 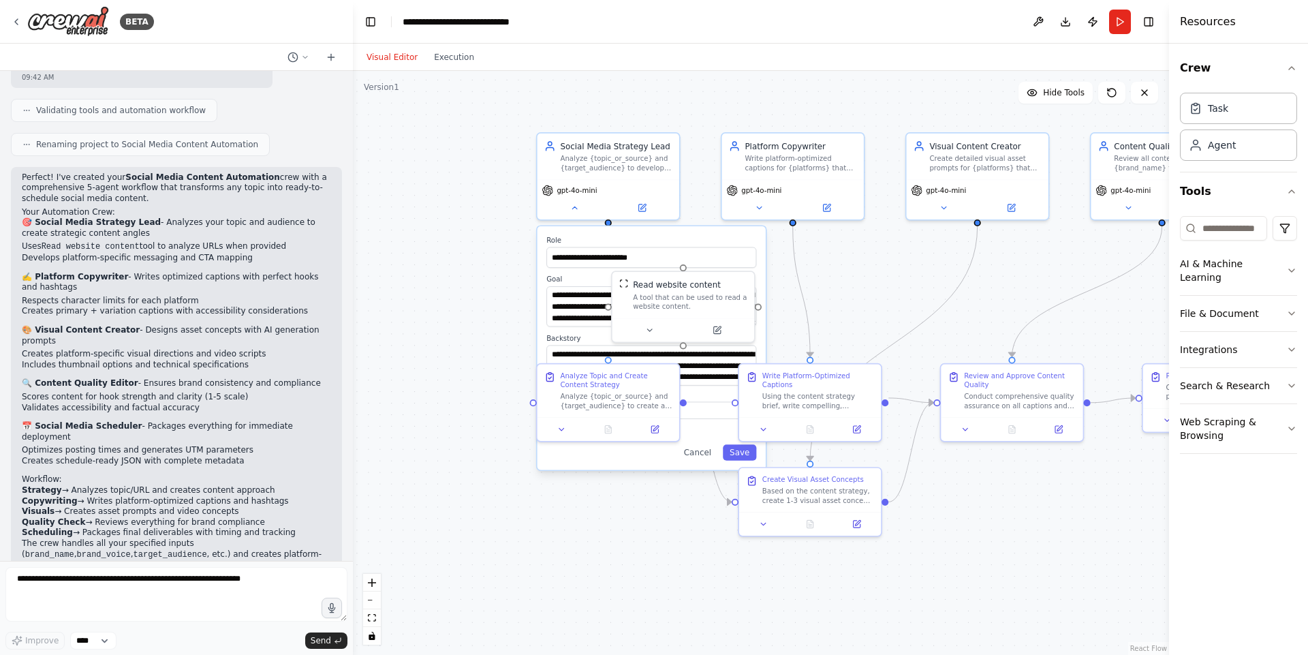 I want to click on div: Analyze Topic and Create Content StrategyAnalyze {topic_or_source} and {target_audience} to creat..., so click(x=608, y=403).